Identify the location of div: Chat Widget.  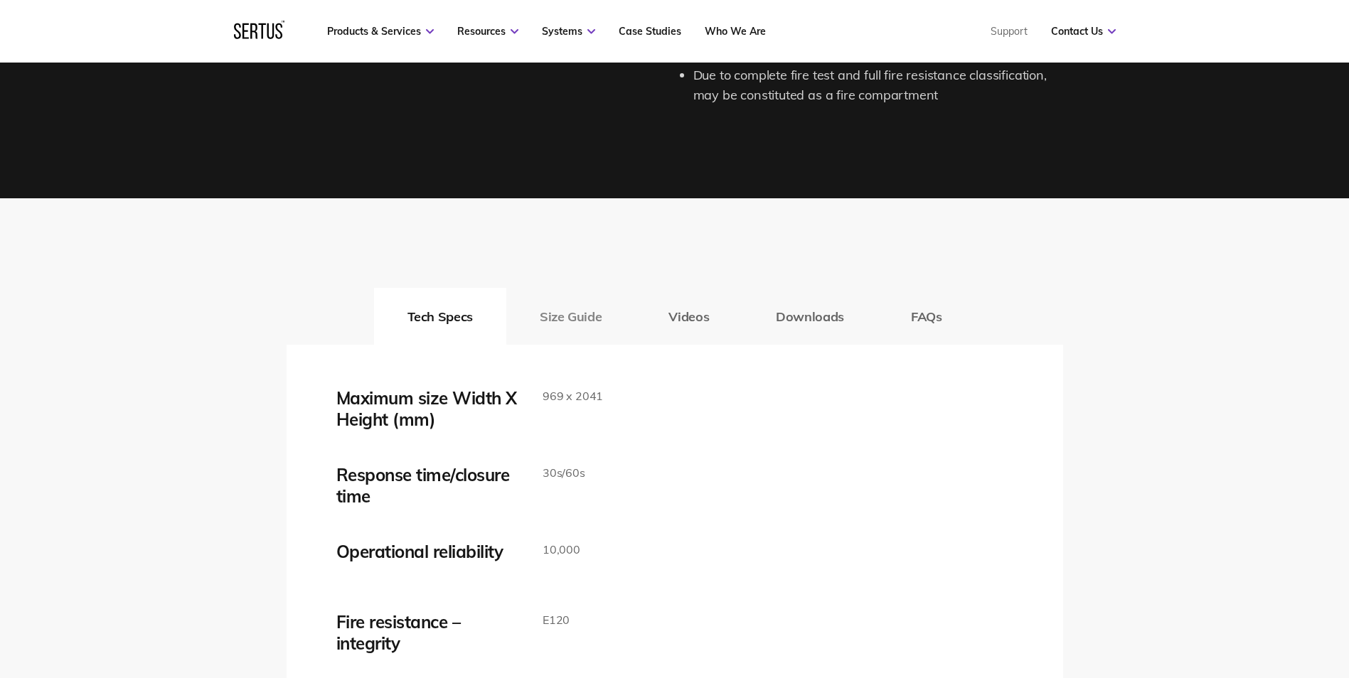
(1221, 596).